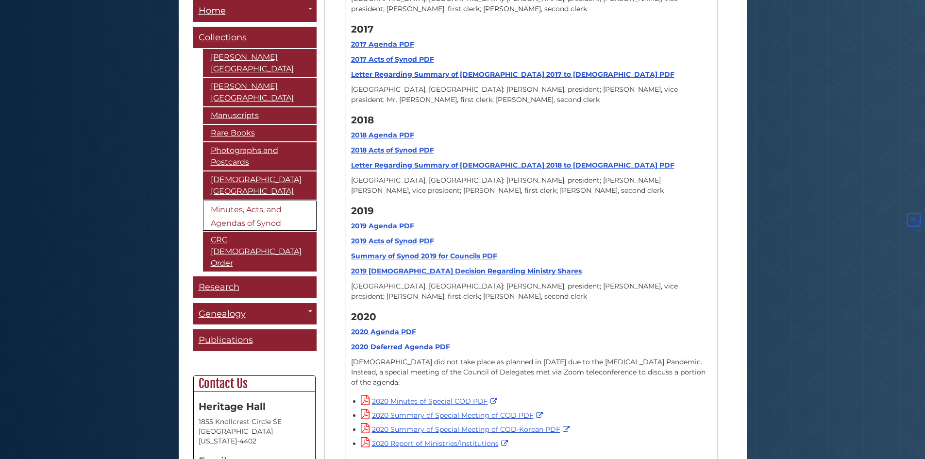  I want to click on a: 2020 Deferred Agenda PDF, so click(400, 347).